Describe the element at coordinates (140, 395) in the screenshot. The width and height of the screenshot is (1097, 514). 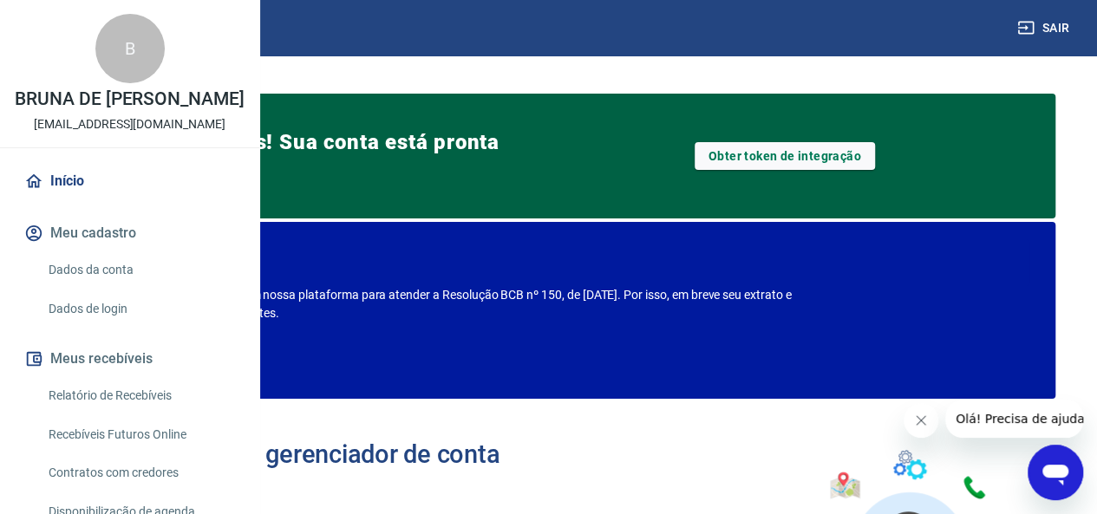
I see `a: Relatório de Recebíveis` at that location.